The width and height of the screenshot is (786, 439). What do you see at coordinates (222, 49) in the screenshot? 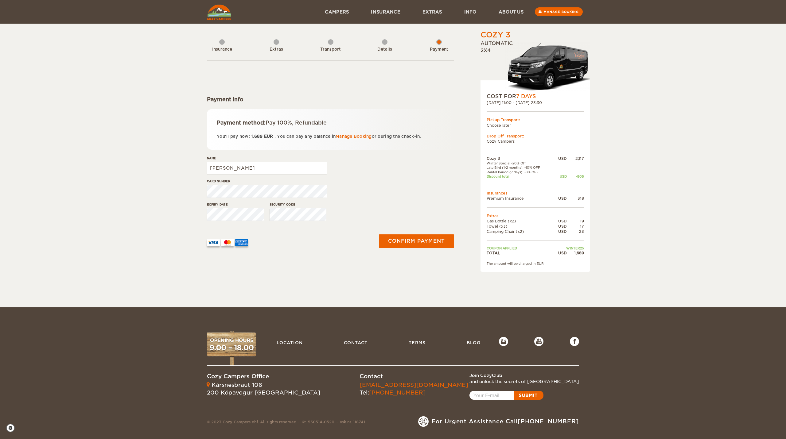
I see `div: Insurance` at bounding box center [222, 49].